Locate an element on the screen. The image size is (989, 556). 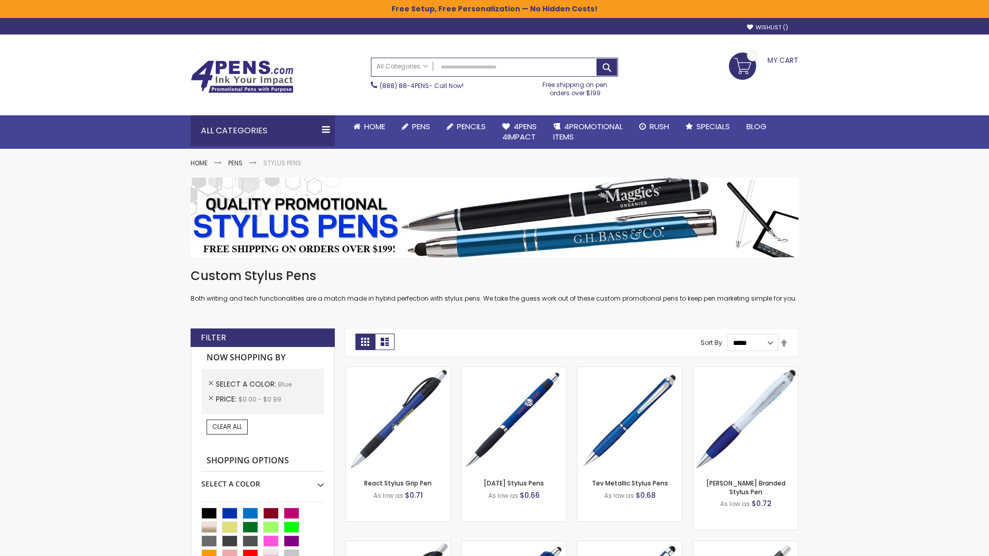
div: Select A Color is located at coordinates (263, 481).